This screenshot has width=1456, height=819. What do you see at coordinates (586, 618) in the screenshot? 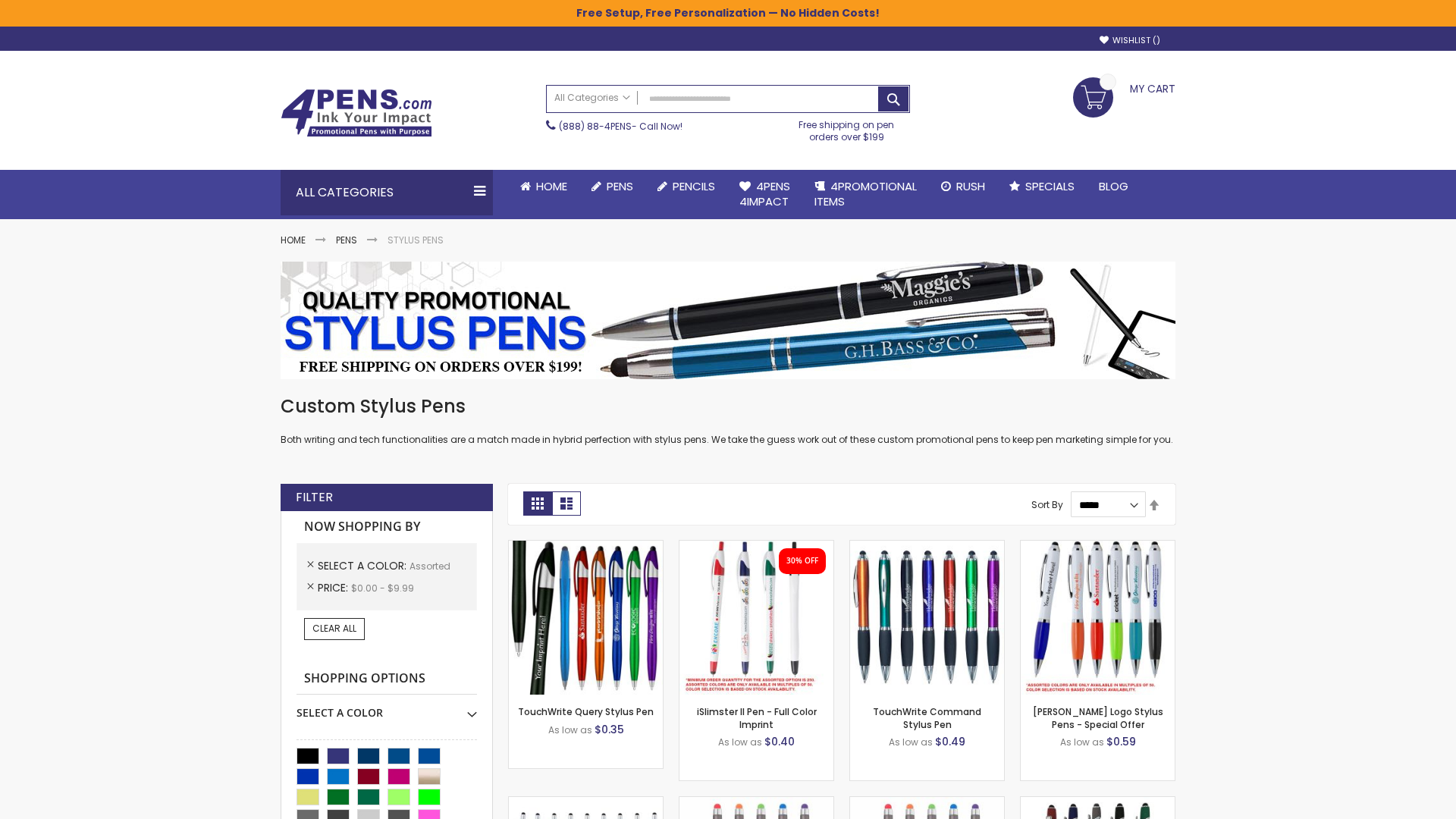
I see `img: TouchWrite Query Stylus Pen-Assorted` at bounding box center [586, 618].